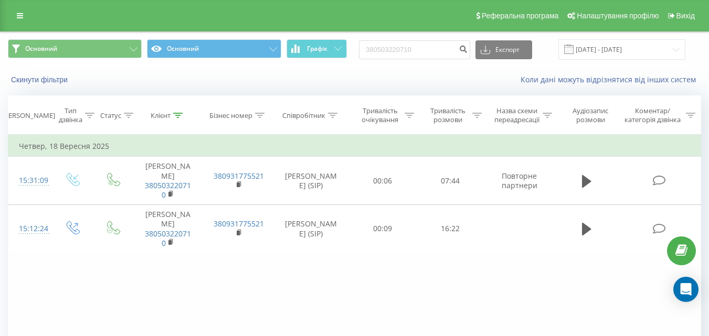 This screenshot has width=709, height=336. I want to click on div: Аудіозапис розмови, so click(590, 115).